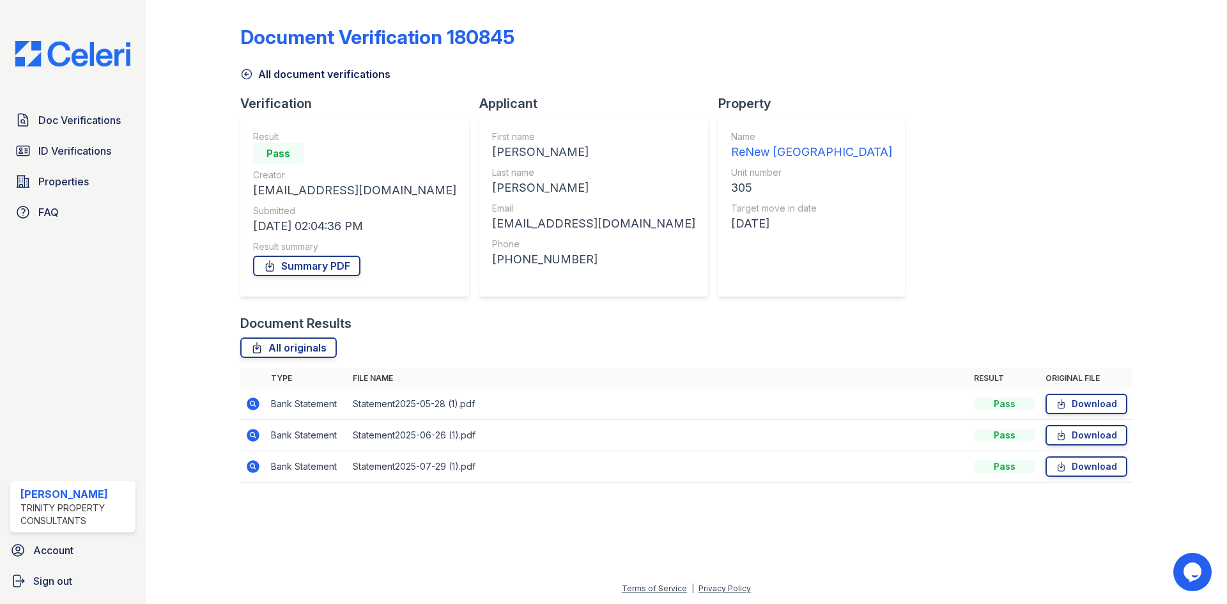 The height and width of the screenshot is (604, 1227). Describe the element at coordinates (811, 188) in the screenshot. I see `div: 305` at that location.